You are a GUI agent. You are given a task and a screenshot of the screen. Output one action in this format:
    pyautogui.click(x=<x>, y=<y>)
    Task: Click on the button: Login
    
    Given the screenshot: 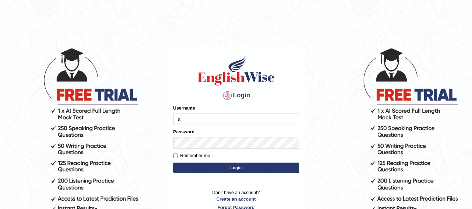 What is the action you would take?
    pyautogui.click(x=236, y=168)
    